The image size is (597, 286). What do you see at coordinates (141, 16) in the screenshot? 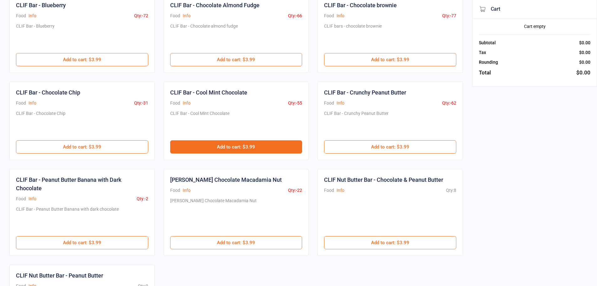
I see `div: Qty: -72` at bounding box center [141, 16].